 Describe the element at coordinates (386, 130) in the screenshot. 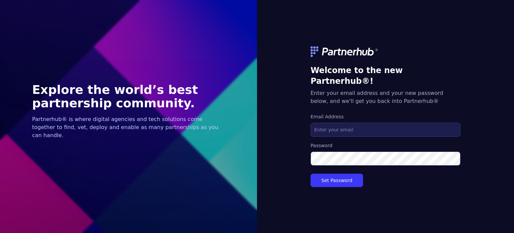

I see `input: Enter your email` at that location.